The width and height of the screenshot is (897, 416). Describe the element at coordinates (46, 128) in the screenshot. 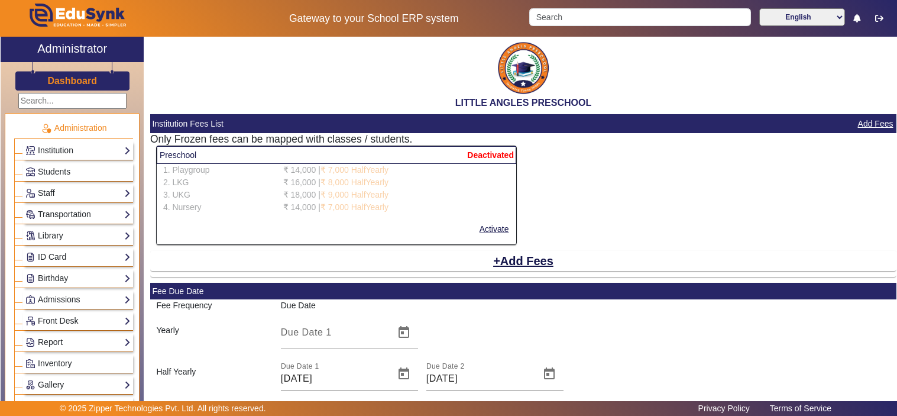

I see `img: Administration.png` at that location.